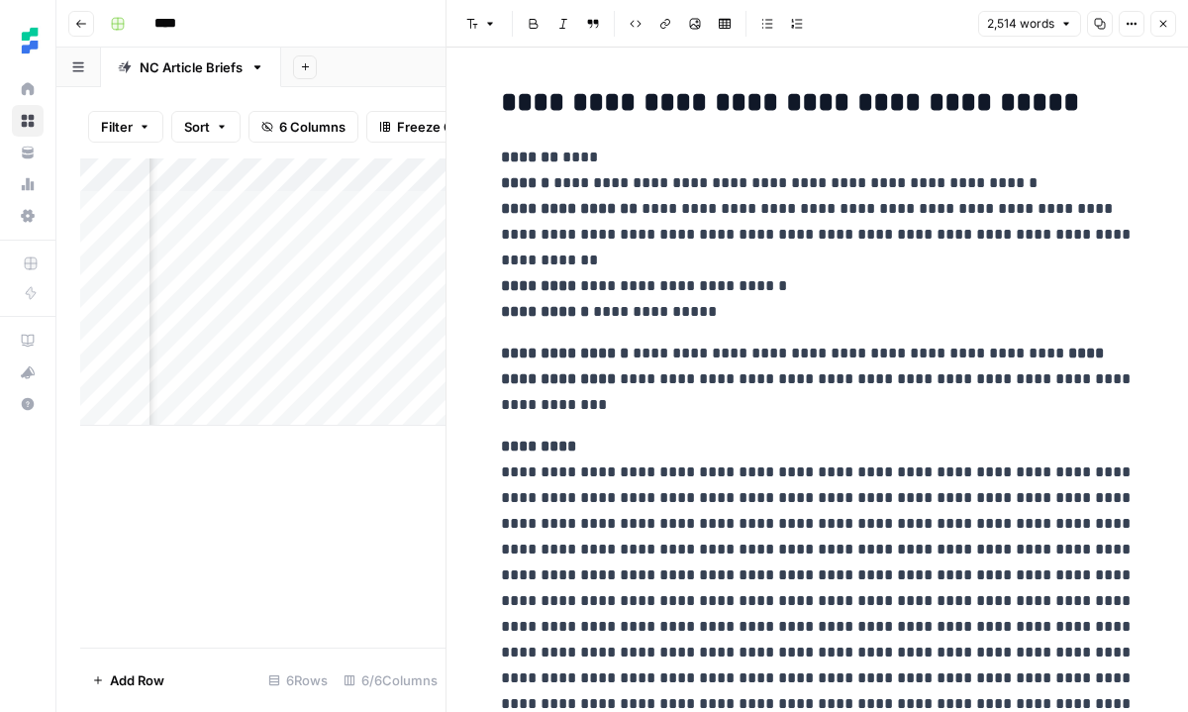 Image resolution: width=1188 pixels, height=712 pixels. I want to click on div: 6/6 Columns, so click(390, 680).